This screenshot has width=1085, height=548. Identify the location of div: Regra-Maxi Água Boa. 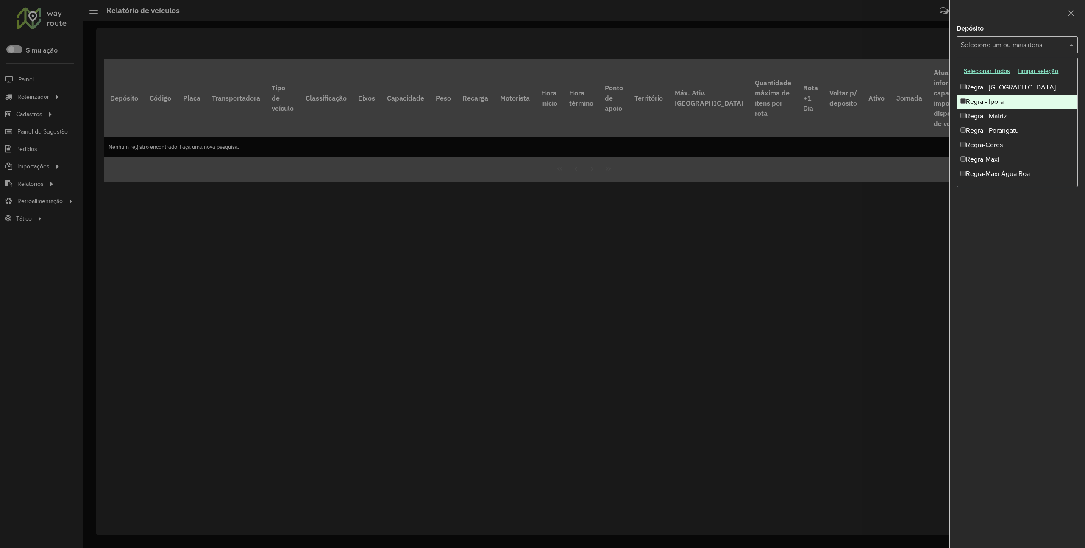
(1017, 174).